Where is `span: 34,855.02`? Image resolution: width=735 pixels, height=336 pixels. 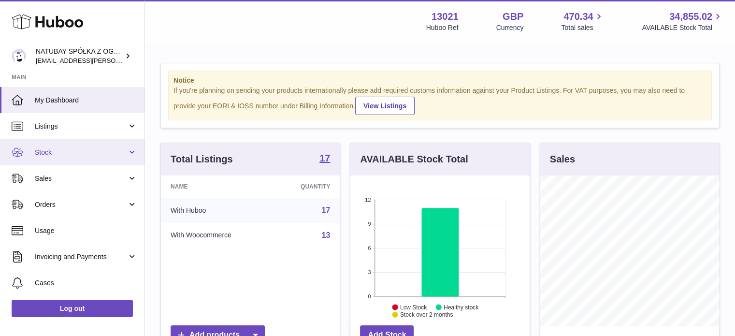 span: 34,855.02 is located at coordinates (690, 16).